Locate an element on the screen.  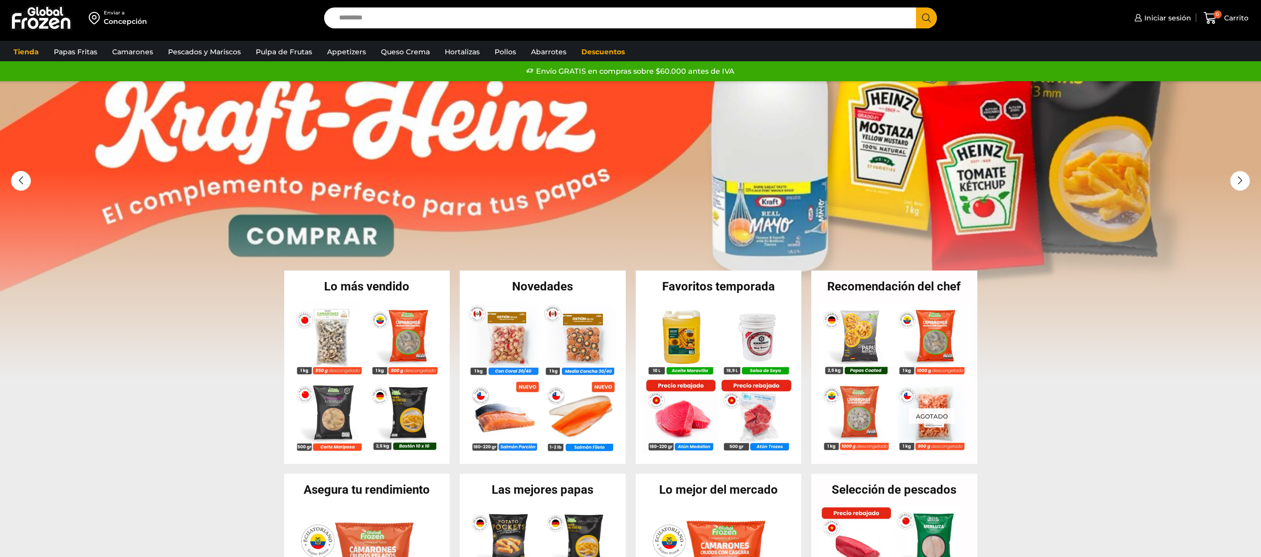
a: Pollos is located at coordinates (505, 52).